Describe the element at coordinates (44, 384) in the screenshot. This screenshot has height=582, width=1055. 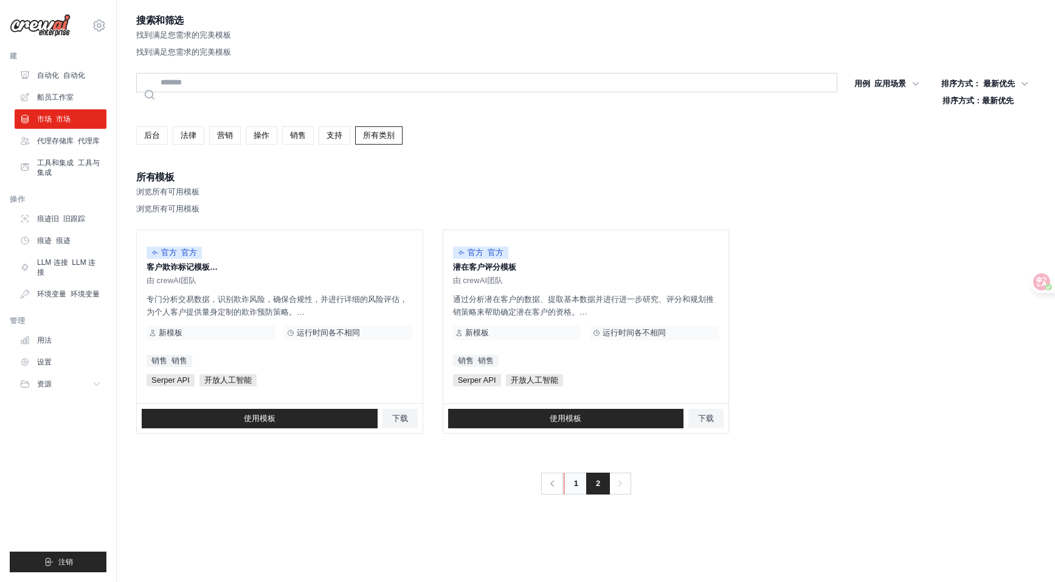
I see `span: 资源` at that location.